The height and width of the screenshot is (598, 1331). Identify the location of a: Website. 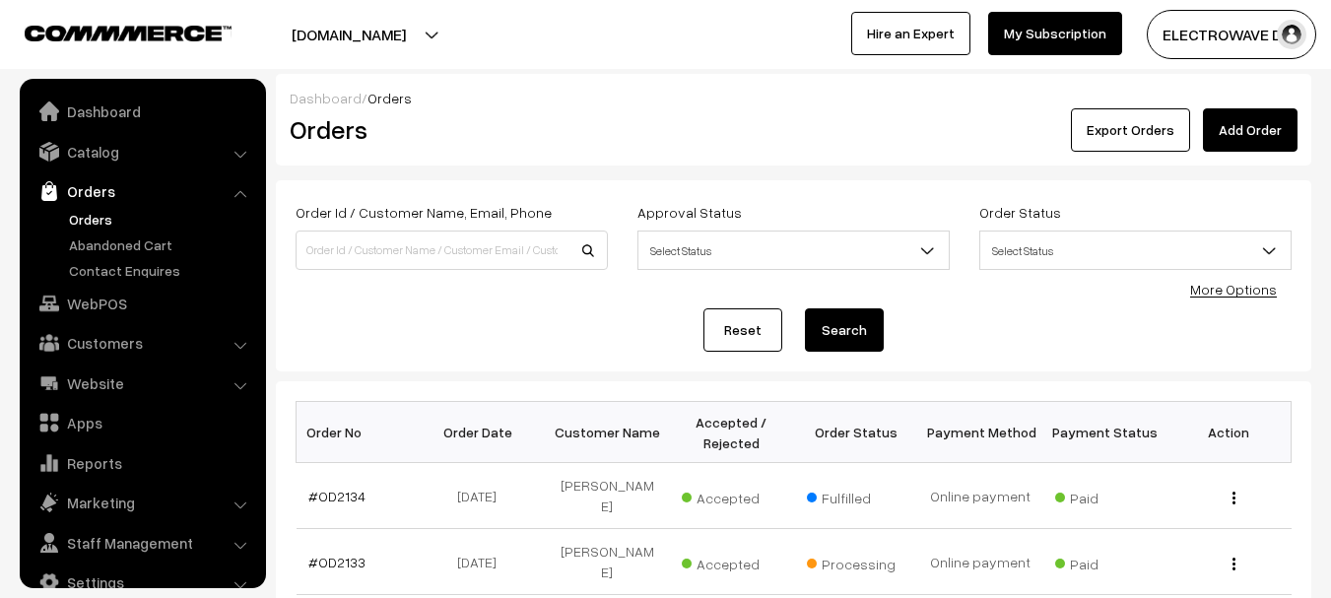
(142, 383).